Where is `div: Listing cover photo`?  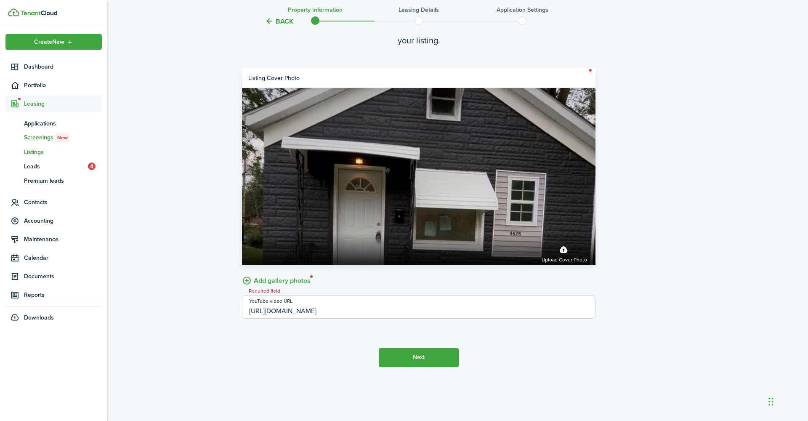
div: Listing cover photo is located at coordinates (274, 78).